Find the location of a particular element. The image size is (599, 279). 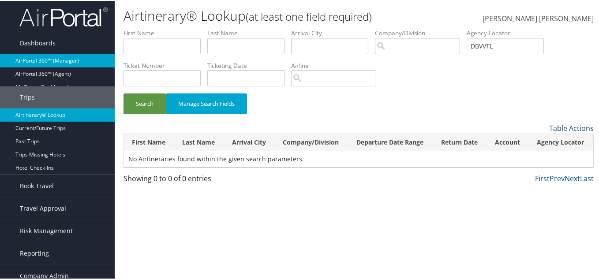

small: (at least one field required) is located at coordinates (309, 15).